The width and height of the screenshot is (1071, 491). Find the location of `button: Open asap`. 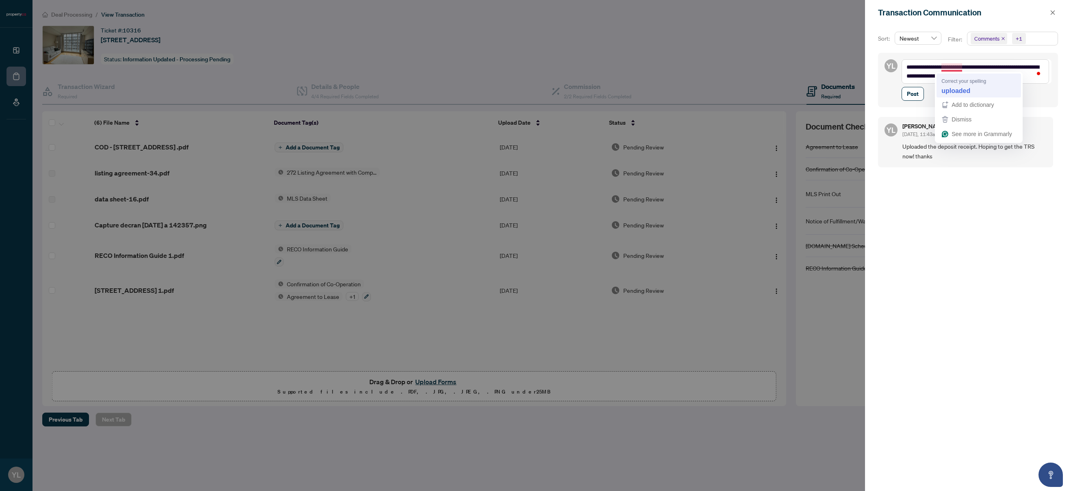

button: Open asap is located at coordinates (1051, 475).